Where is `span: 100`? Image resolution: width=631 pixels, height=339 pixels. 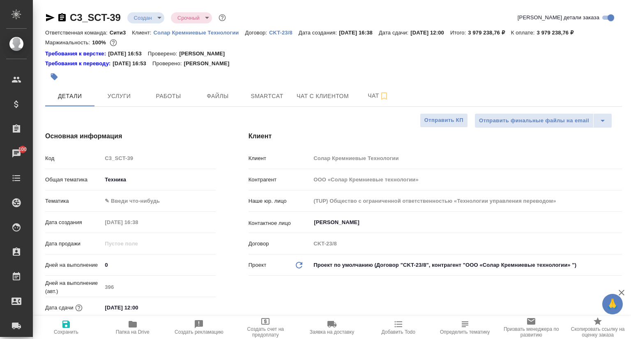
span: 100 is located at coordinates (23, 149).